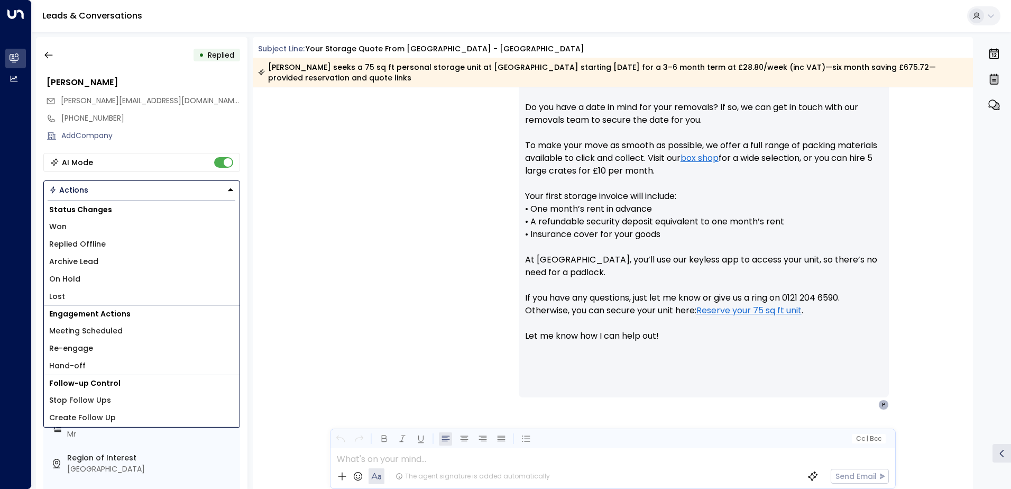 The height and width of the screenshot is (489, 1011). What do you see at coordinates (86, 330) in the screenshot?
I see `span: Meeting Scheduled` at bounding box center [86, 330].